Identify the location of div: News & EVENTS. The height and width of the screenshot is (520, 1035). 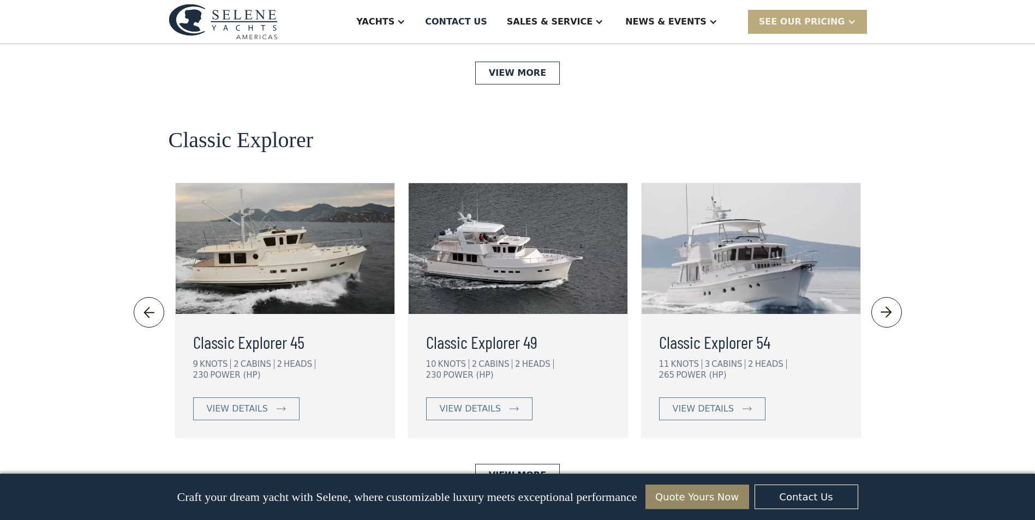
(665, 22).